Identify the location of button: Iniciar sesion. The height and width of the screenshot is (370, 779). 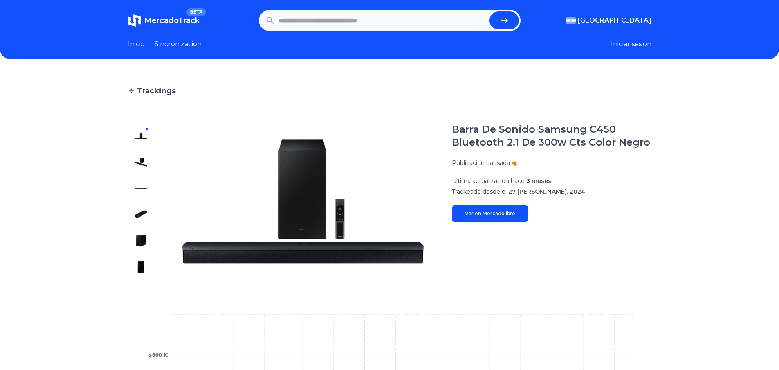
(631, 44).